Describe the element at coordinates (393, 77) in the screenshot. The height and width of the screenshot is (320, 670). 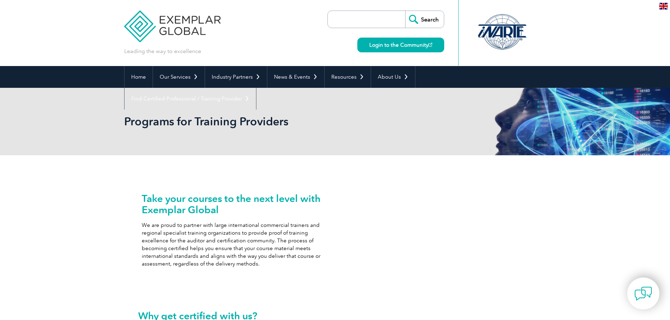
I see `a: About Us` at that location.